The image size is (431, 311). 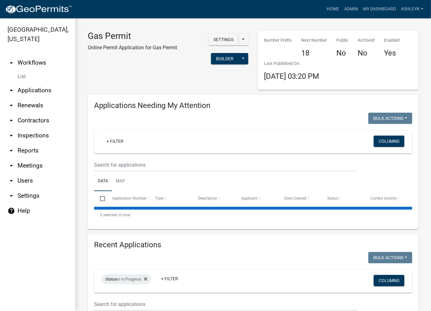 What do you see at coordinates (126, 279) in the screenshot?
I see `div: in In Progress` at bounding box center [126, 279].